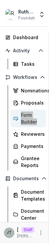 The width and height of the screenshot is (49, 243). Describe the element at coordinates (24, 179) in the screenshot. I see `button: Open Documents` at that location.